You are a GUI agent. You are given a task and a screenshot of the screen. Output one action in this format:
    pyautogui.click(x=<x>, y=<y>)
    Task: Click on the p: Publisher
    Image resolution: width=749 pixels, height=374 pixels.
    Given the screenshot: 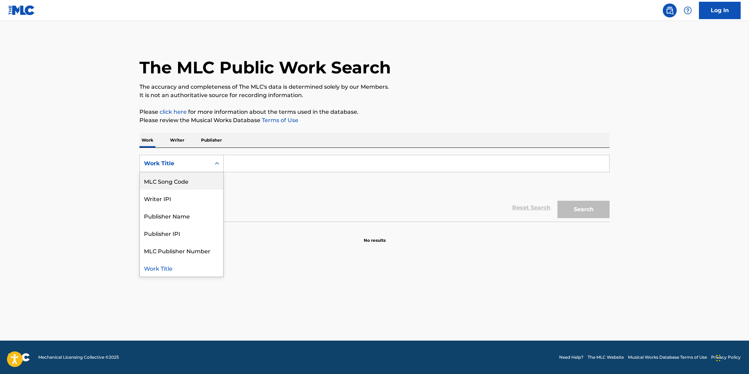 What is the action you would take?
    pyautogui.click(x=211, y=140)
    